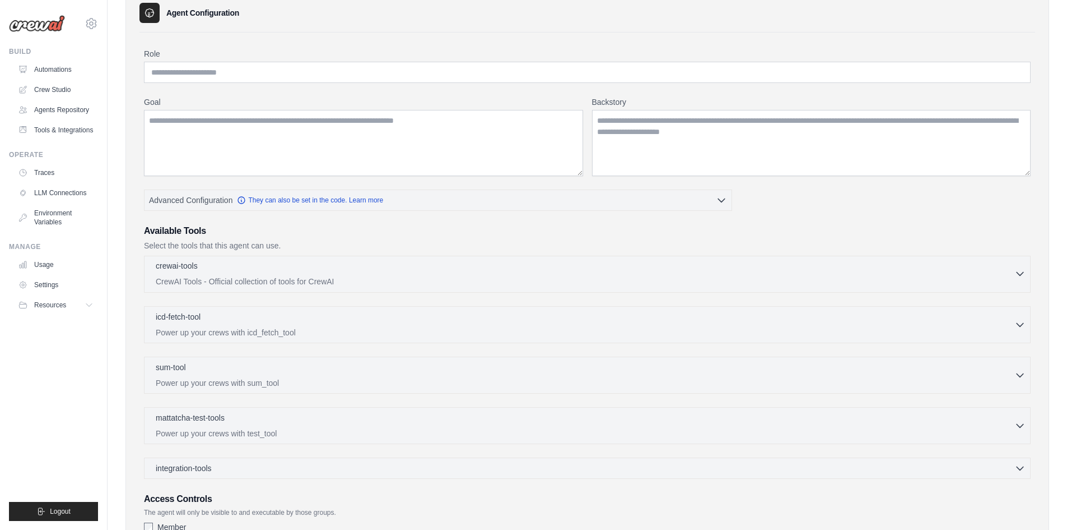 Image resolution: width=1067 pixels, height=530 pixels. Describe the element at coordinates (587, 245) in the screenshot. I see `p: Select the tools that this agent can use.` at that location.